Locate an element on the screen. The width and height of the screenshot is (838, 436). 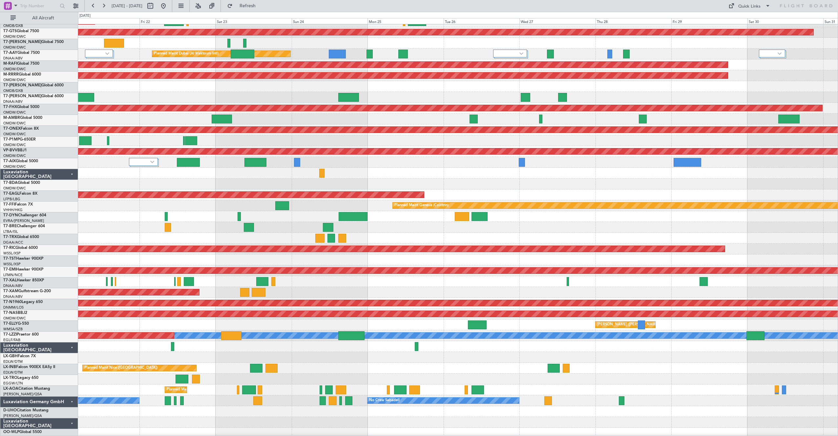
a: LFPB/LBG is located at coordinates (12, 199).